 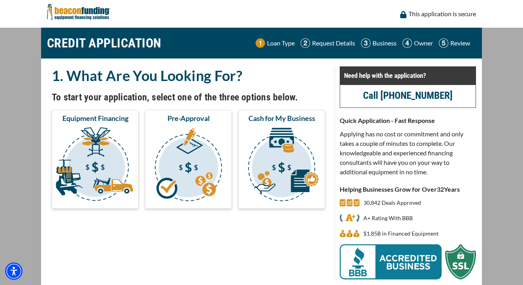 What do you see at coordinates (188, 118) in the screenshot?
I see `span: Pre-Approval` at bounding box center [188, 118].